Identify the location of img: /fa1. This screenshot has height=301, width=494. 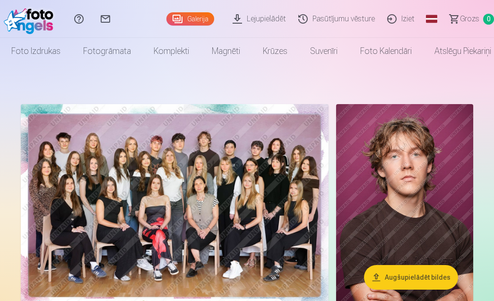
(31, 19).